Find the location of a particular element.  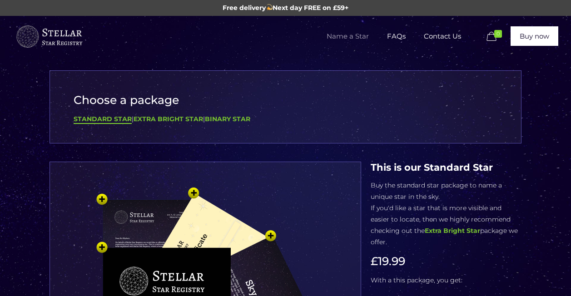

a: Binary Star is located at coordinates (228, 119).